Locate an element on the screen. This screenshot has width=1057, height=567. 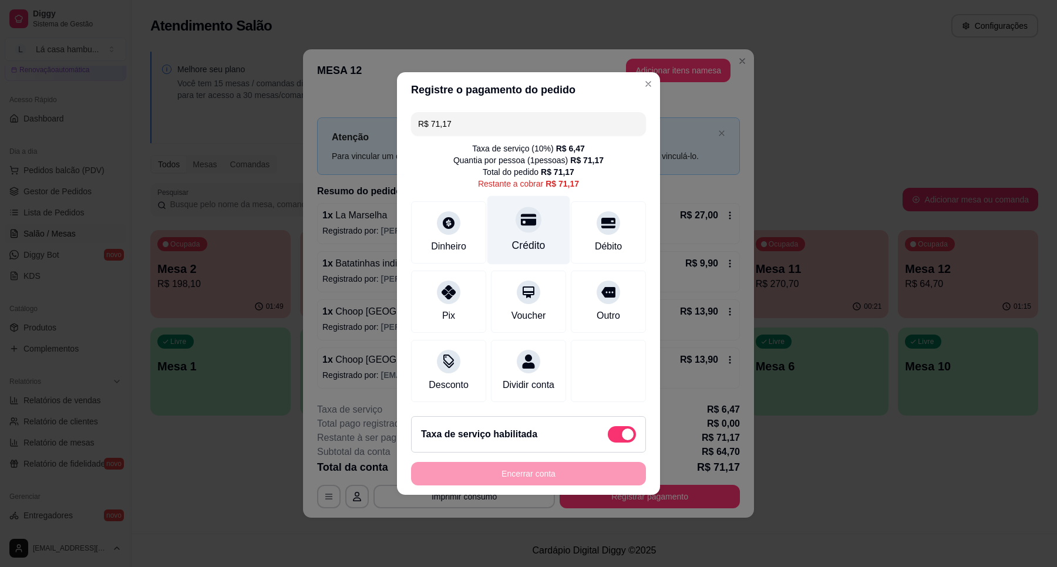
div: R$ 6,47 is located at coordinates (570, 149).